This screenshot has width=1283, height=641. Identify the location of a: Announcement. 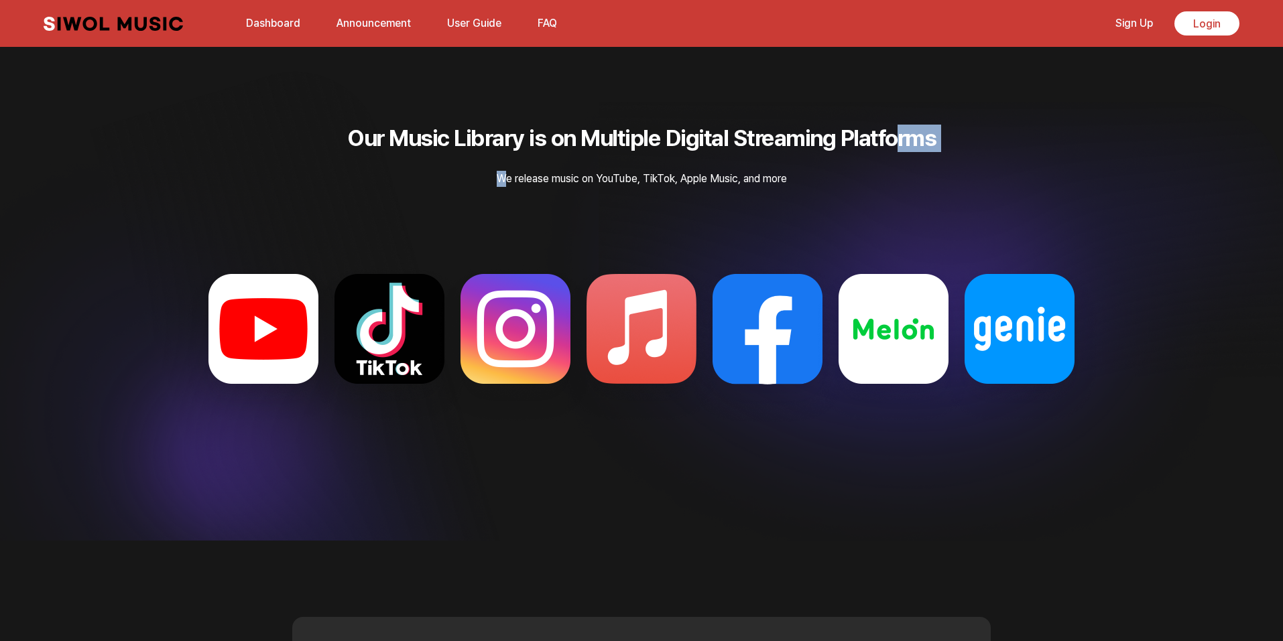
(373, 23).